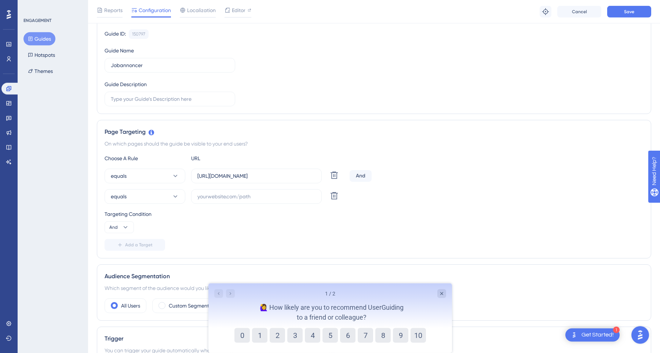 Image resolution: width=660 pixels, height=353 pixels. Describe the element at coordinates (192, 52) in the screenshot. I see `button: Rate 9` at that location.